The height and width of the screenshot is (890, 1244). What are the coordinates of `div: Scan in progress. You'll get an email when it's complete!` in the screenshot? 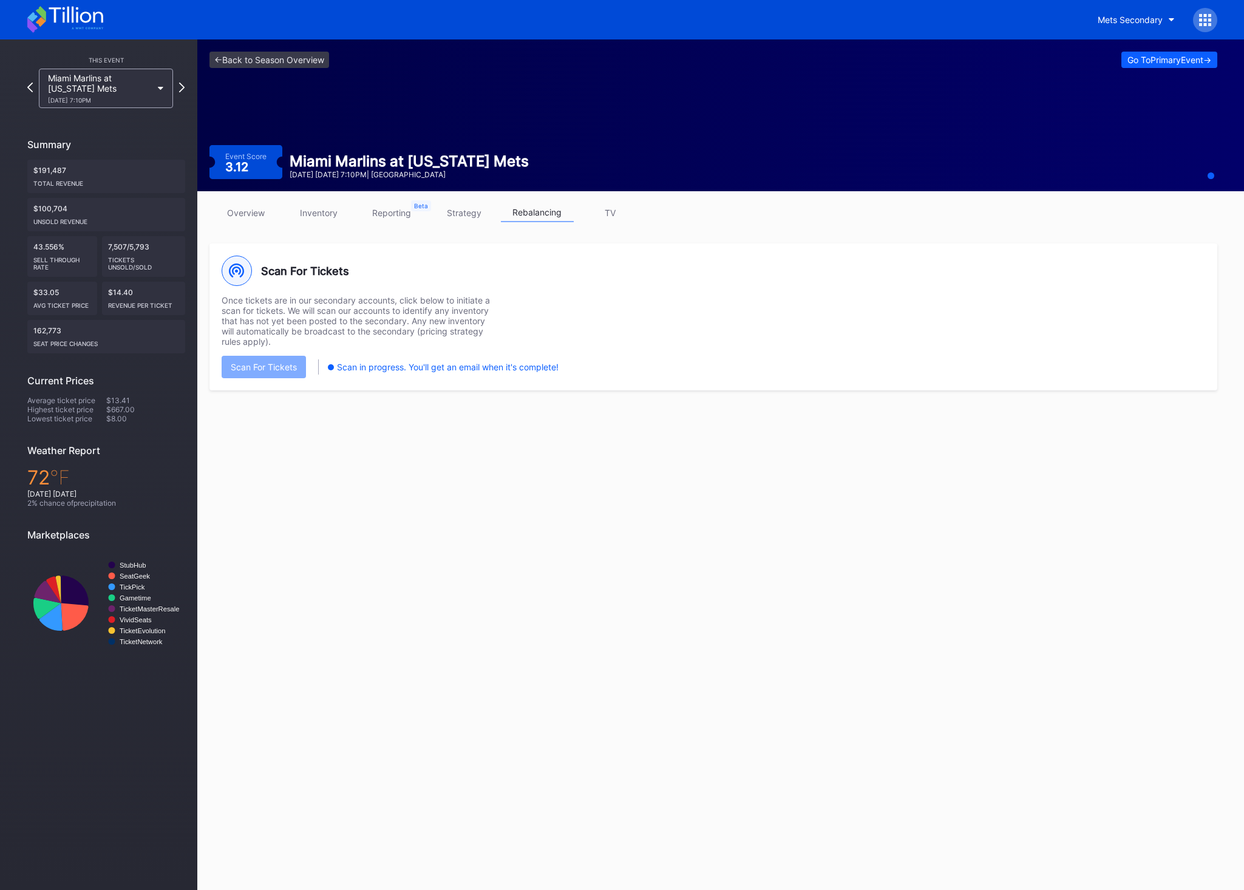 It's located at (448, 367).